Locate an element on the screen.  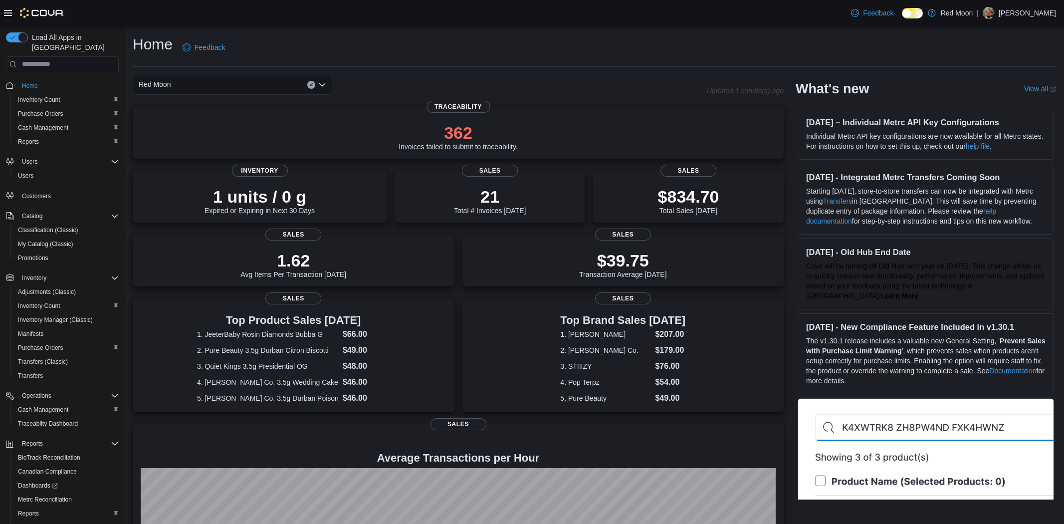
button: Classification (Classic) is located at coordinates (66, 230).